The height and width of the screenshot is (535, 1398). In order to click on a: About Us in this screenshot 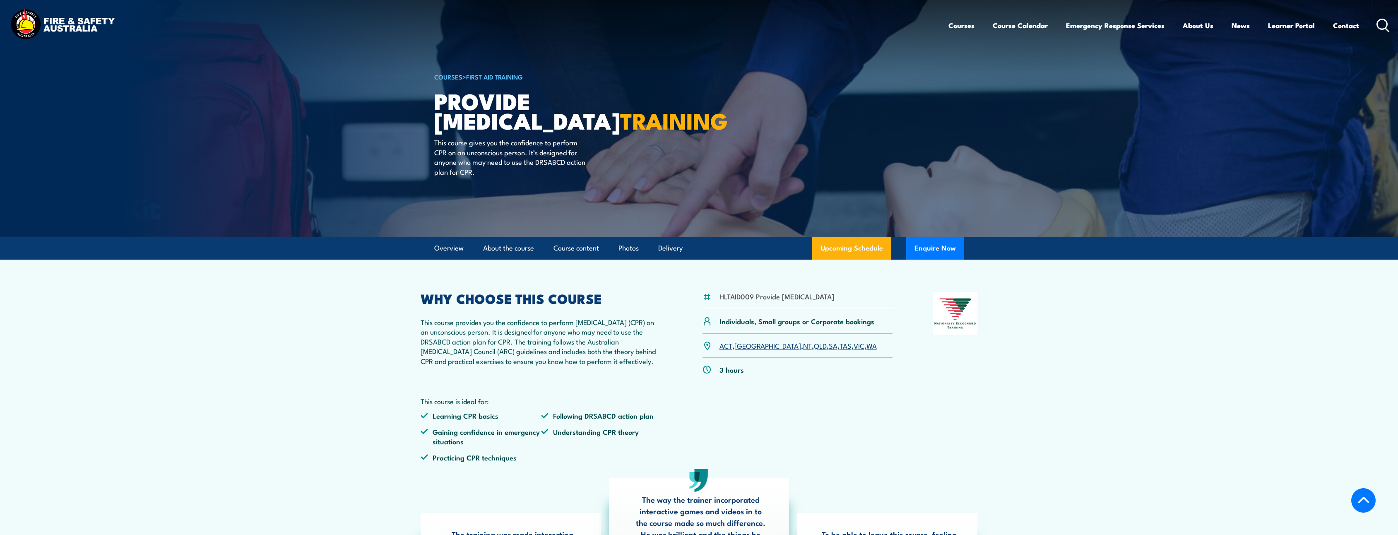, I will do `click(1198, 25)`.